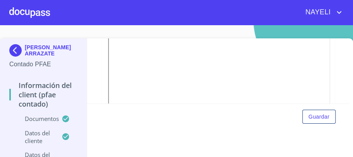 The height and width of the screenshot is (157, 353). Describe the element at coordinates (317, 12) in the screenshot. I see `span: NAYELI` at that location.